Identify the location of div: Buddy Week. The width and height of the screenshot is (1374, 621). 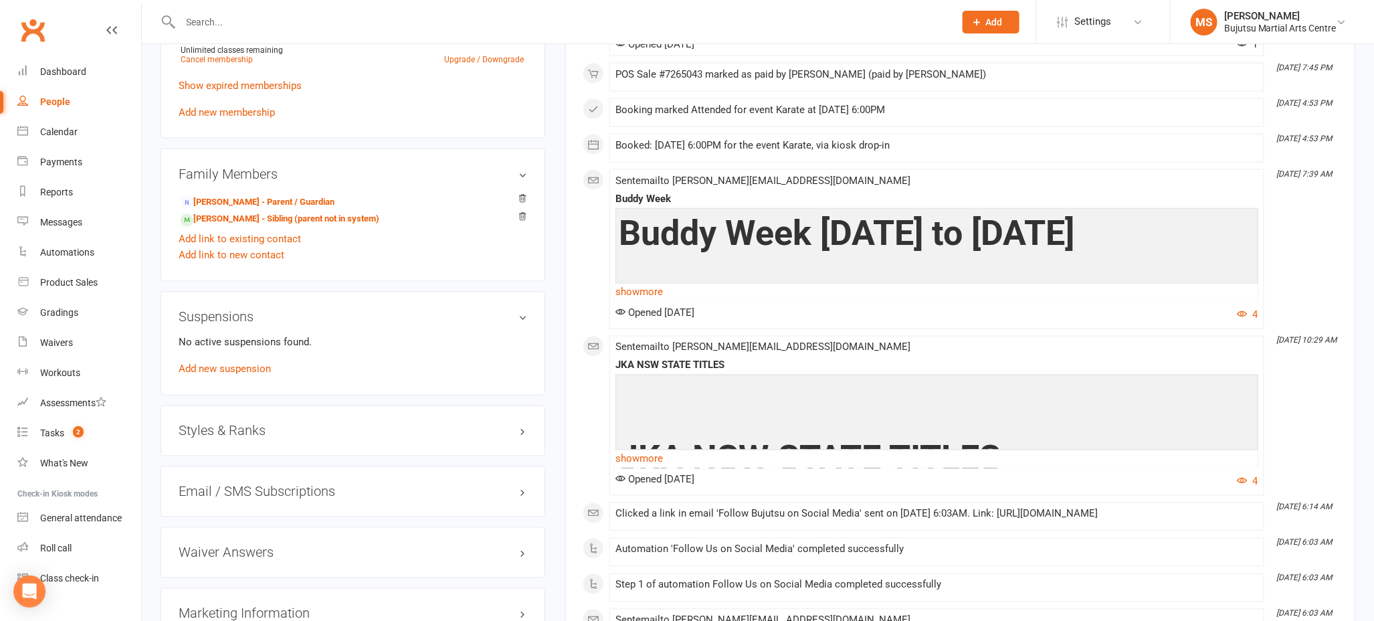
(936, 199).